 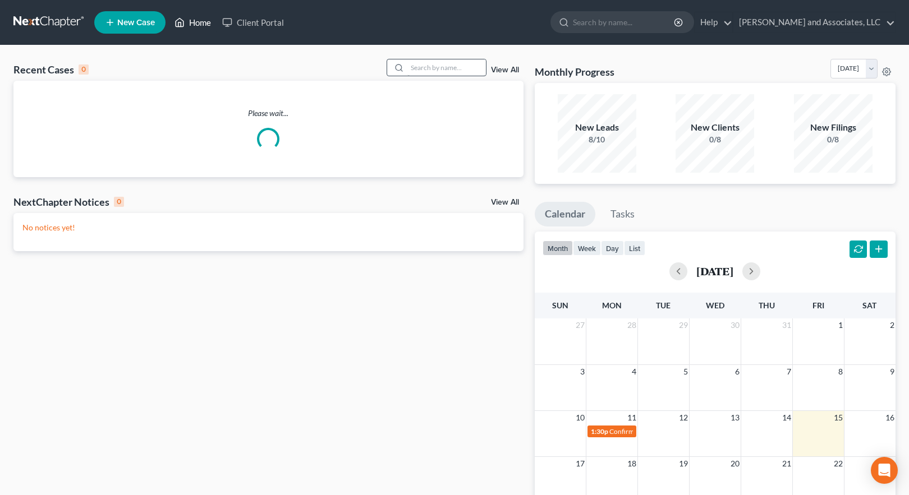 What do you see at coordinates (735, 418) in the screenshot?
I see `span: 13` at bounding box center [735, 418].